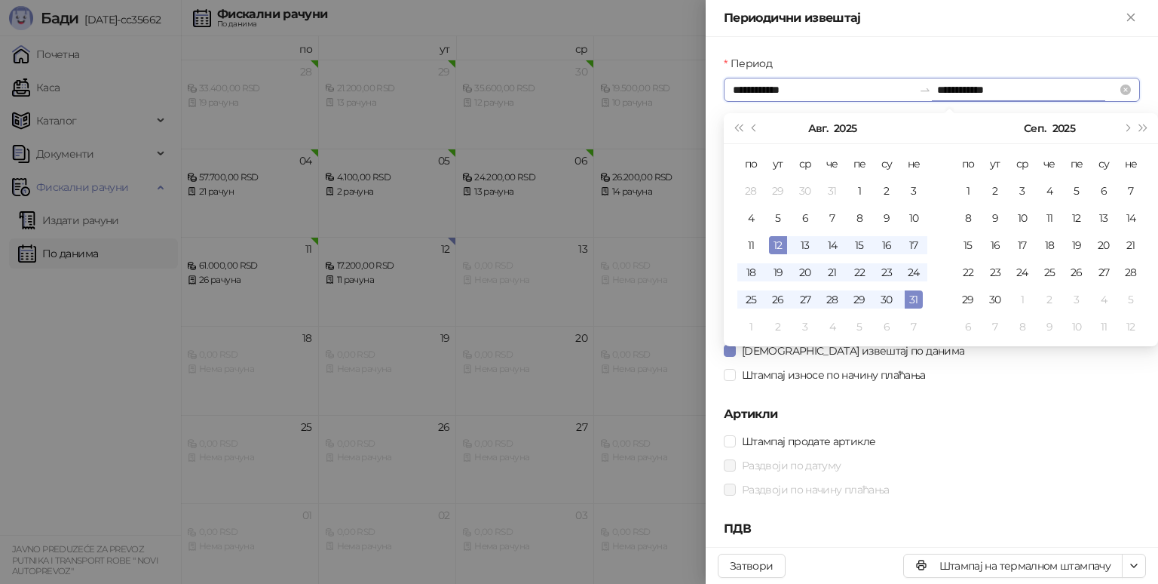 Image resolution: width=1158 pixels, height=584 pixels. I want to click on td: 2025-09-27, so click(1104, 272).